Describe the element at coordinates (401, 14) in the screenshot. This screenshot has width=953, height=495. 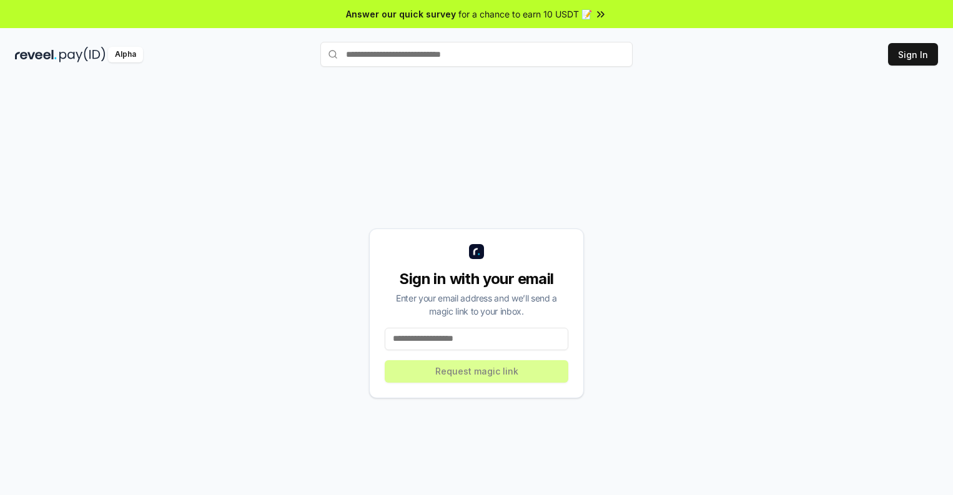
I see `span: Answer our quick survey` at that location.